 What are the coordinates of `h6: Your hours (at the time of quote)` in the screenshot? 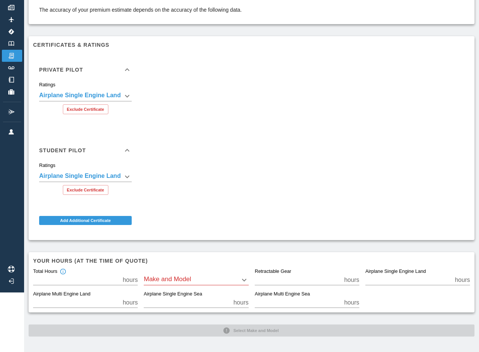 It's located at (252, 261).